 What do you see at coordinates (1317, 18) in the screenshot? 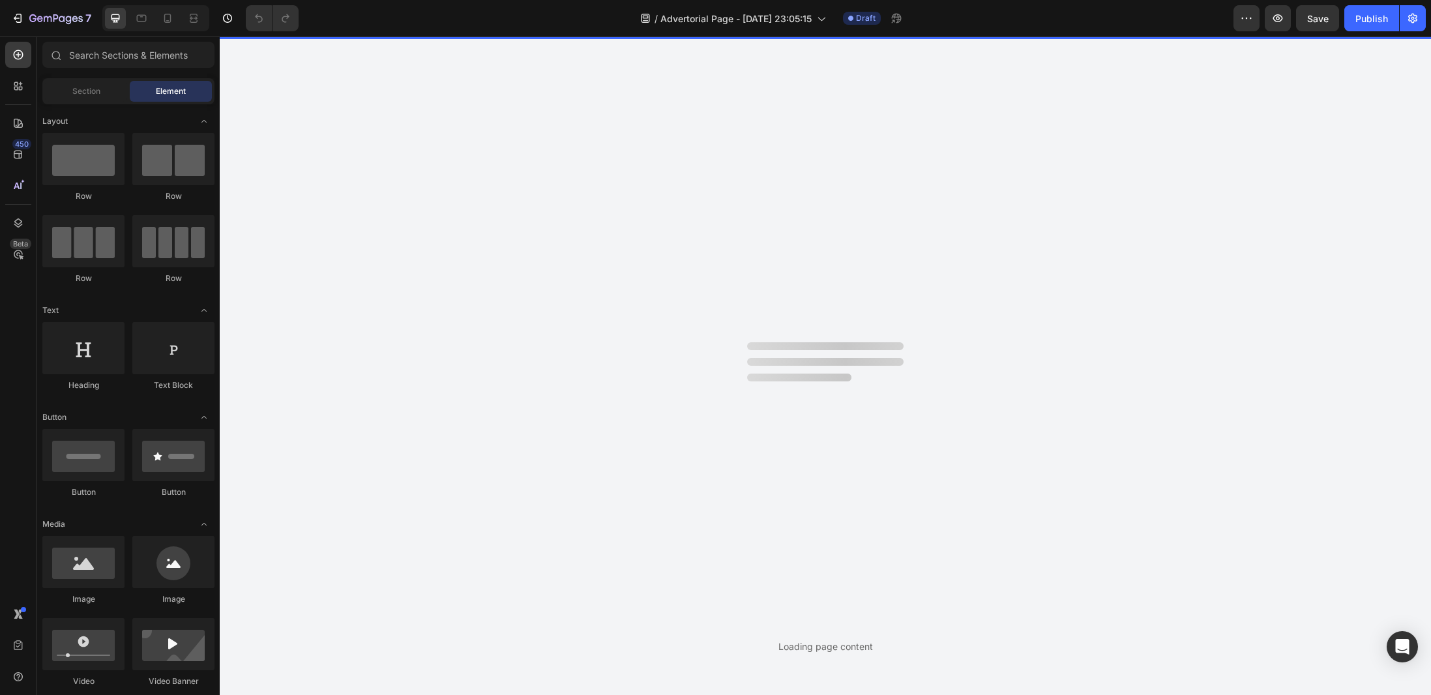
I see `span: Save` at bounding box center [1317, 18].